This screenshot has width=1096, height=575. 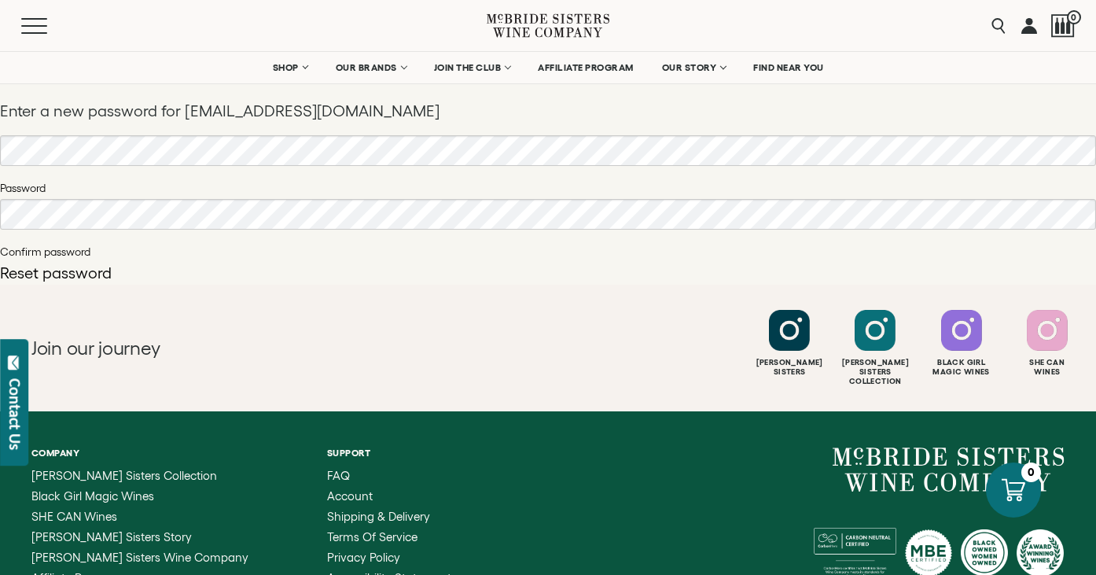 What do you see at coordinates (389, 476) in the screenshot?
I see `a: FAQ` at bounding box center [389, 476].